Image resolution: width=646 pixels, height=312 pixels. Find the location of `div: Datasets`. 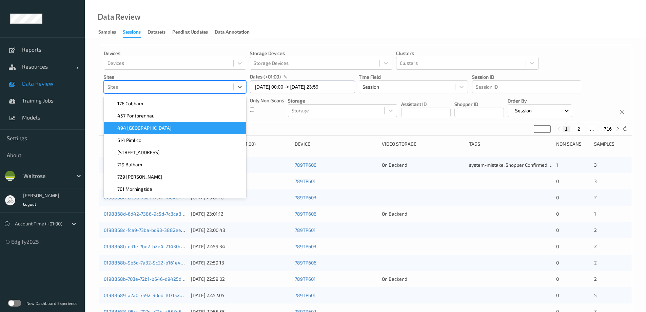

div: Datasets is located at coordinates (156, 33).